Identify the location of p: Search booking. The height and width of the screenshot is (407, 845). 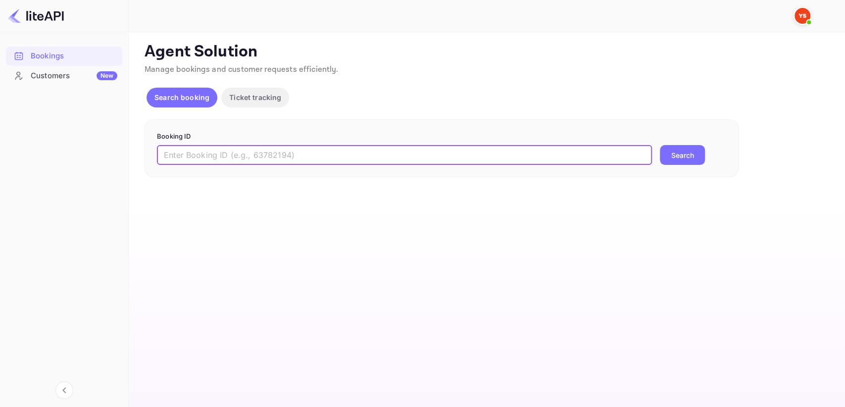
(182, 97).